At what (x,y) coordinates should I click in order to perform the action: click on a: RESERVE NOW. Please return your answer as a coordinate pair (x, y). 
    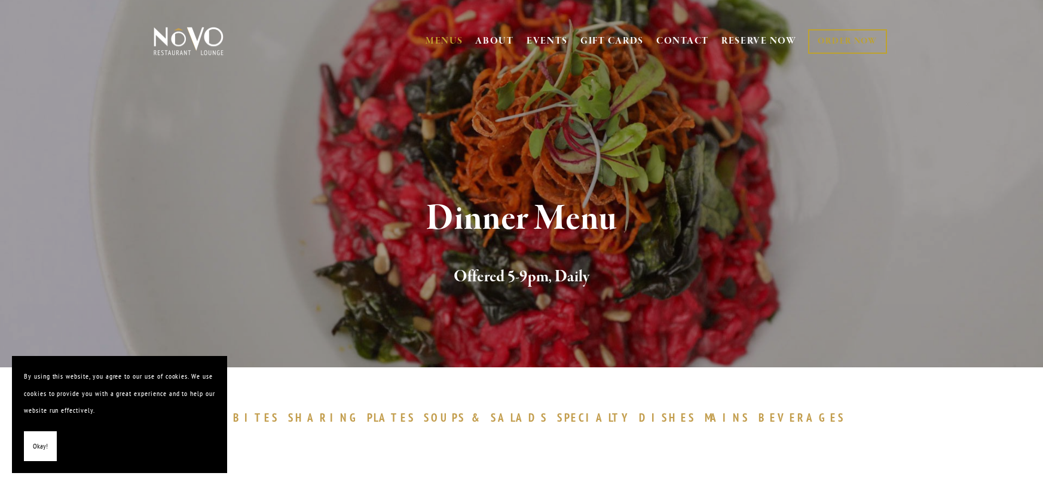
    Looking at the image, I should click on (759, 41).